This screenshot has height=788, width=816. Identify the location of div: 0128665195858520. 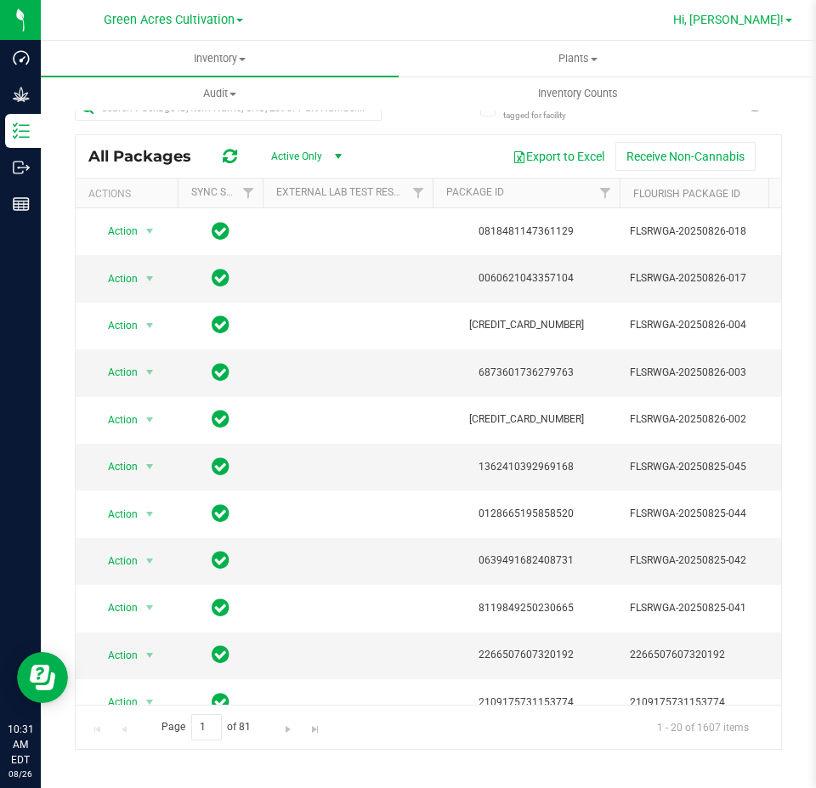
(526, 514).